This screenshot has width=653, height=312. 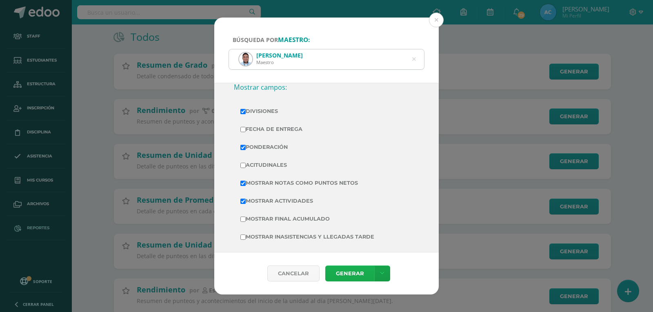 I want to click on label: Mostrar inasistencias y llegadas tarde, so click(x=326, y=237).